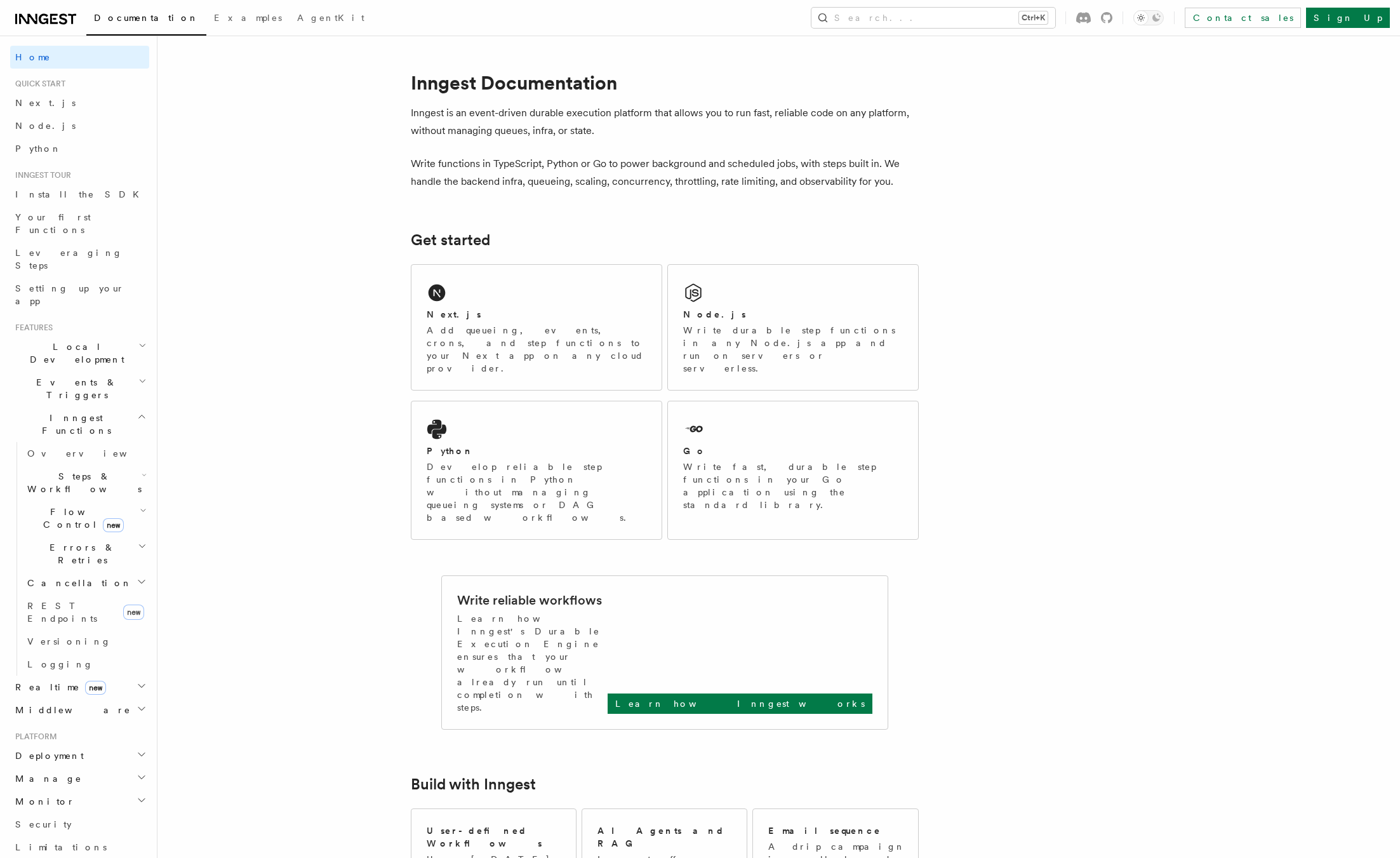  I want to click on span: Leveraging Steps, so click(69, 259).